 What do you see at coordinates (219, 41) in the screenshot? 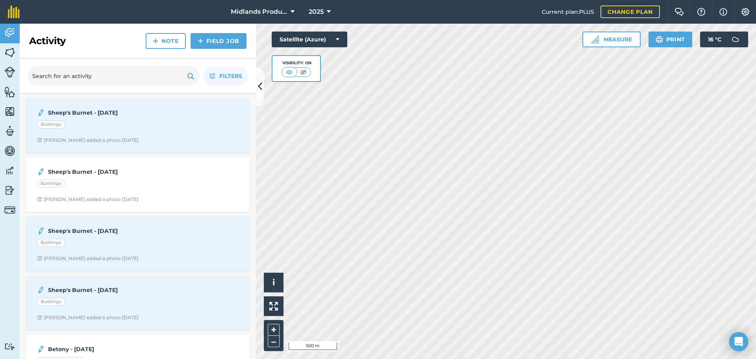
I see `a: Field Job` at bounding box center [219, 41].